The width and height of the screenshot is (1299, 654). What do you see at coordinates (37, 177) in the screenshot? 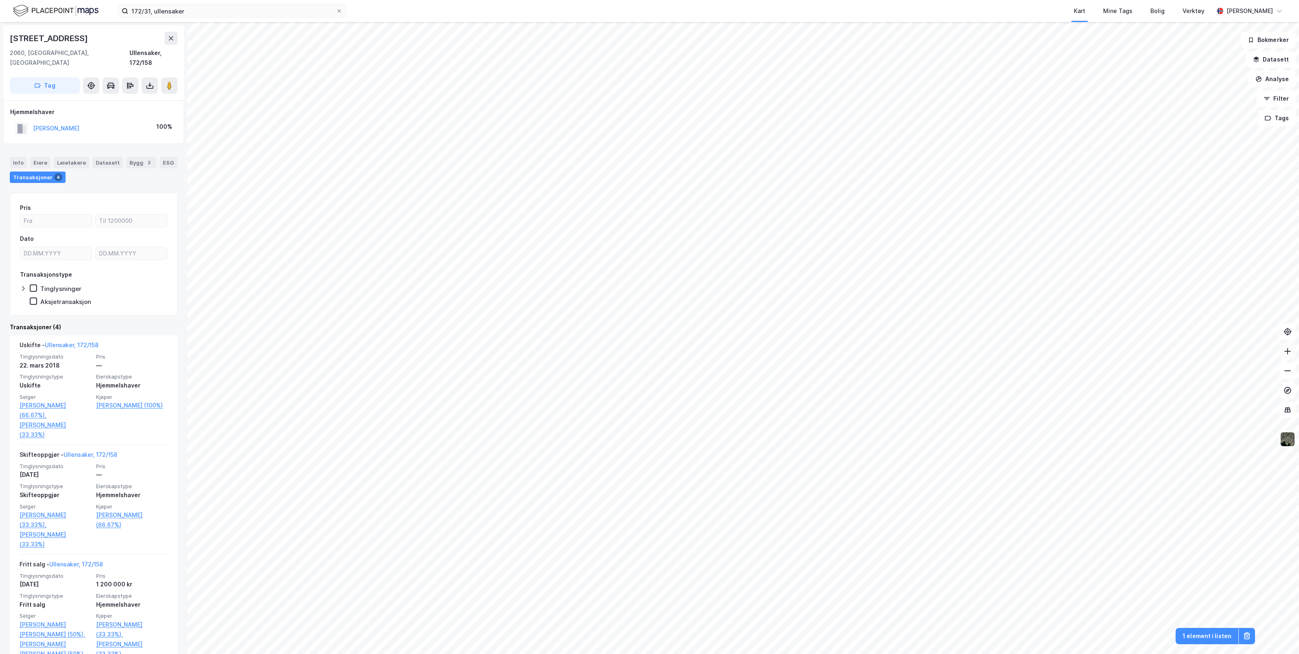
I see `div: Transaksjoner` at bounding box center [37, 177].